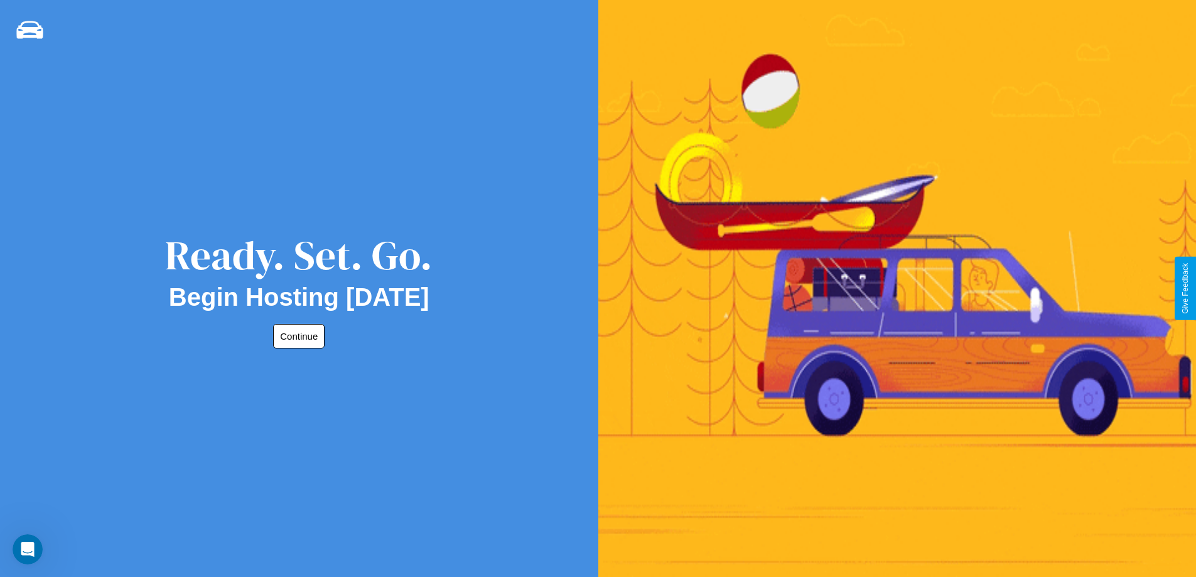 The height and width of the screenshot is (577, 1196). Describe the element at coordinates (1185, 288) in the screenshot. I see `div: Give Feedback` at that location.